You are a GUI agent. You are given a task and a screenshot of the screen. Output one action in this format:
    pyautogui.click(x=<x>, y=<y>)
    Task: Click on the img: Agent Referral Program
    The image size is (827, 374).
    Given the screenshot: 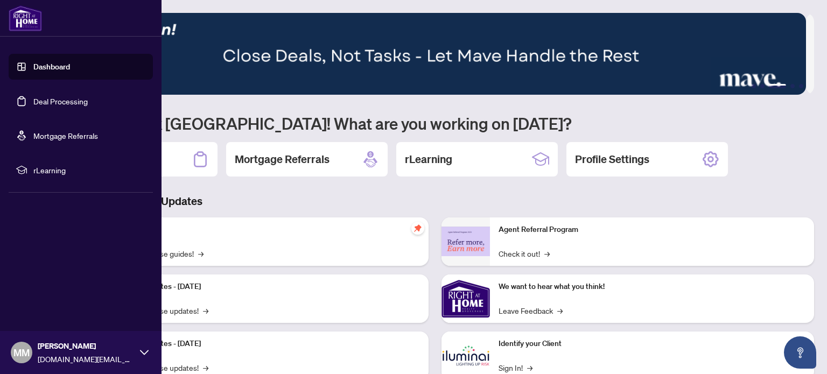 What is the action you would take?
    pyautogui.click(x=466, y=241)
    